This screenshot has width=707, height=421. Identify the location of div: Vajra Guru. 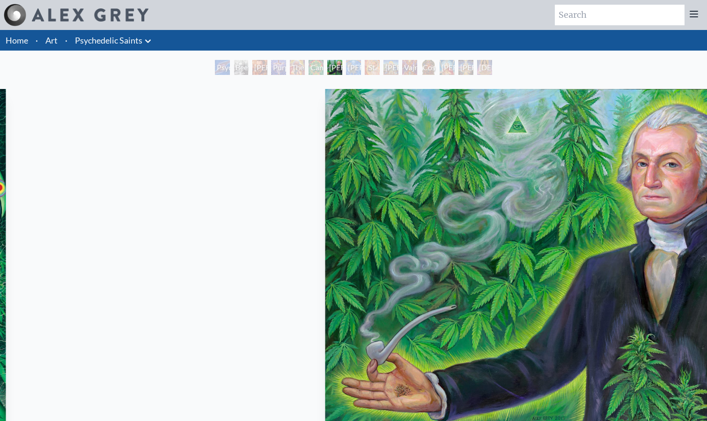
(410, 67).